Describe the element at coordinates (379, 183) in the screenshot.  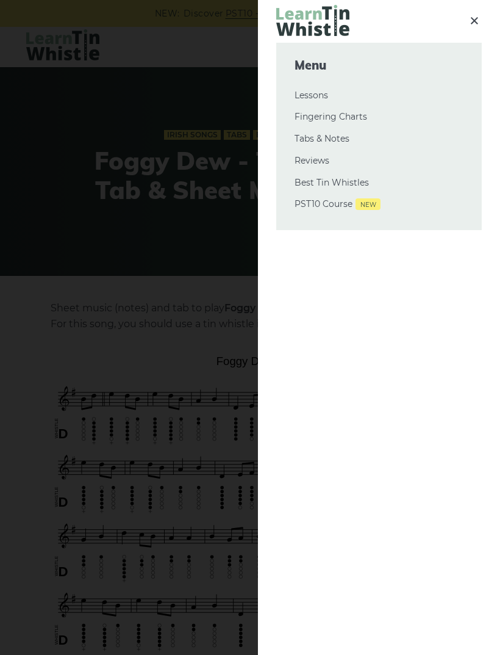
I see `a: Best Tin Whistles` at that location.